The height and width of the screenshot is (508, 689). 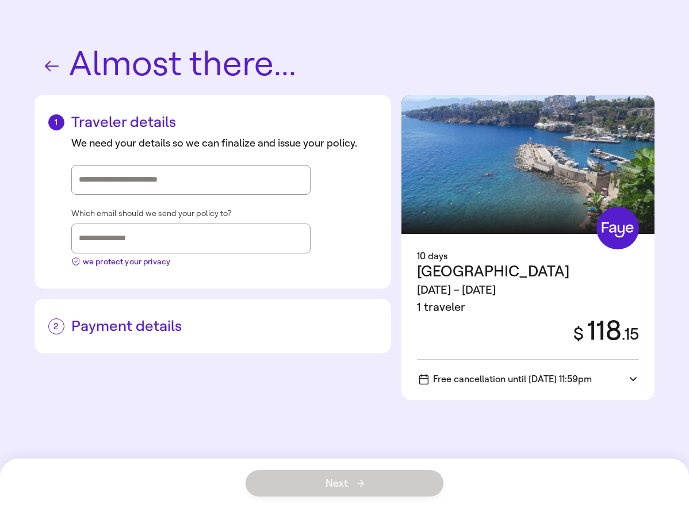 I want to click on span: . 15, so click(x=630, y=334).